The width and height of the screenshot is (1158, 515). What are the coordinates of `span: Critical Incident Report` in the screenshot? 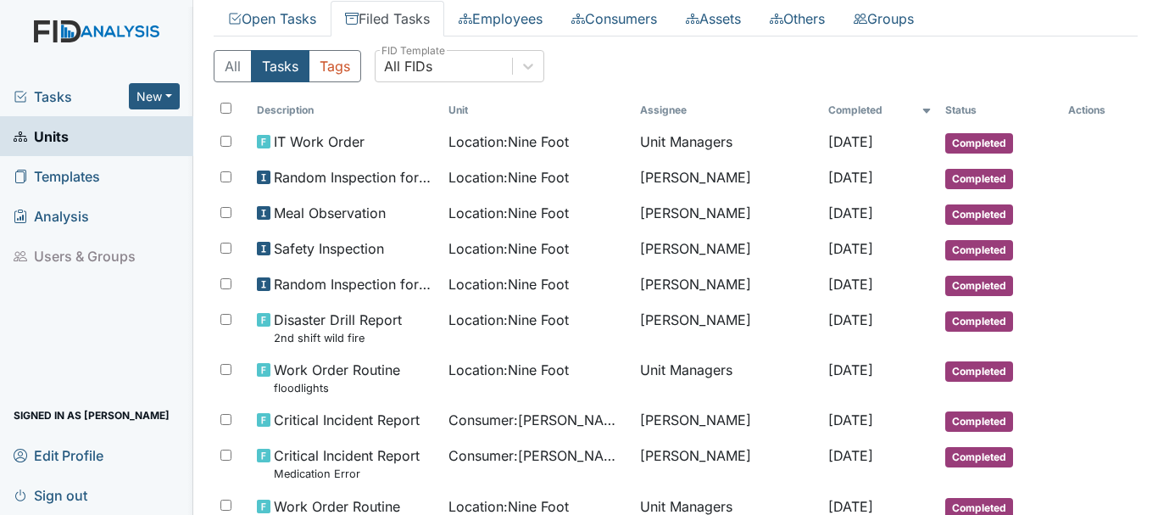 It's located at (347, 420).